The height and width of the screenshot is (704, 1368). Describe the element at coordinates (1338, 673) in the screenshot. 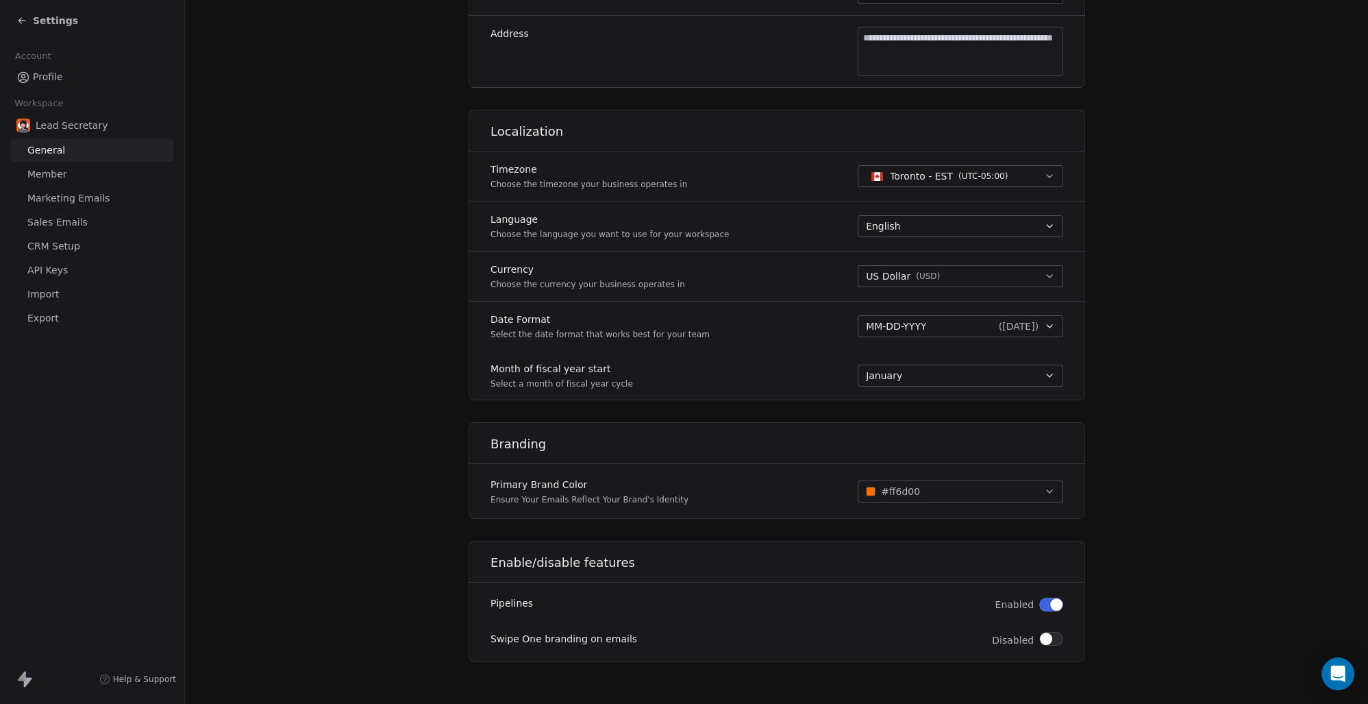

I see `div: Open Intercom Messenger` at that location.